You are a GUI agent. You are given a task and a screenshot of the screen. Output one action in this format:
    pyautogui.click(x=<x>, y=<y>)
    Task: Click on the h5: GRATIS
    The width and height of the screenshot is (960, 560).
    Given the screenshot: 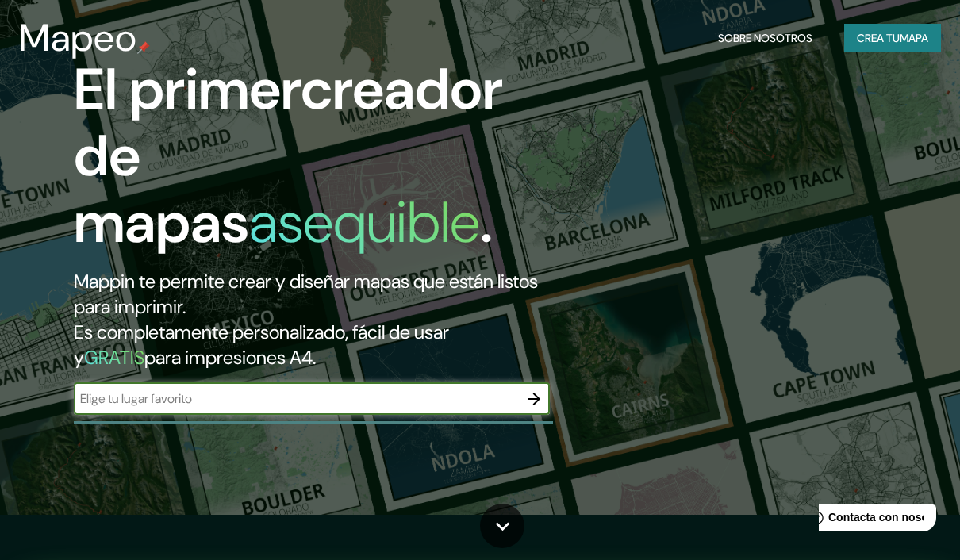 What is the action you would take?
    pyautogui.click(x=114, y=357)
    